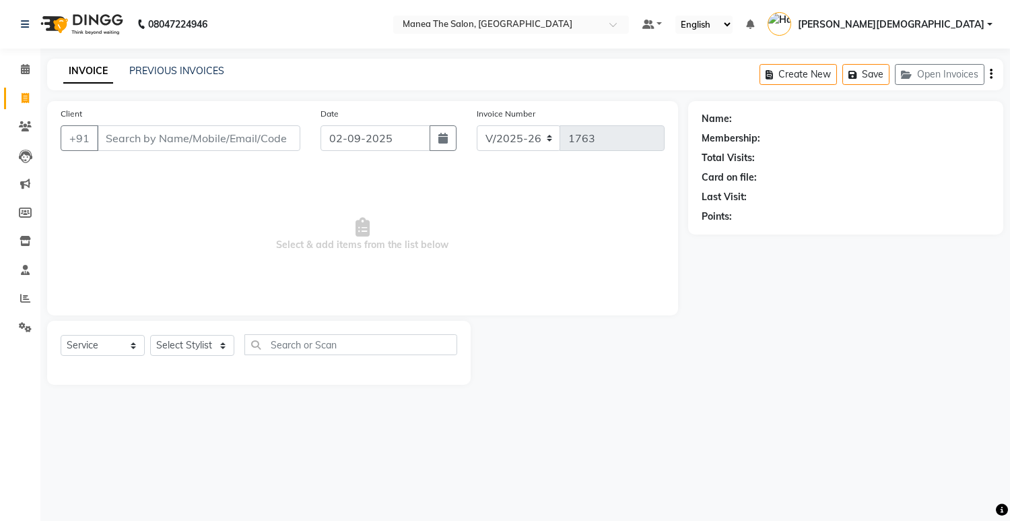 The width and height of the screenshot is (1010, 521). I want to click on label: Invoice Number, so click(506, 114).